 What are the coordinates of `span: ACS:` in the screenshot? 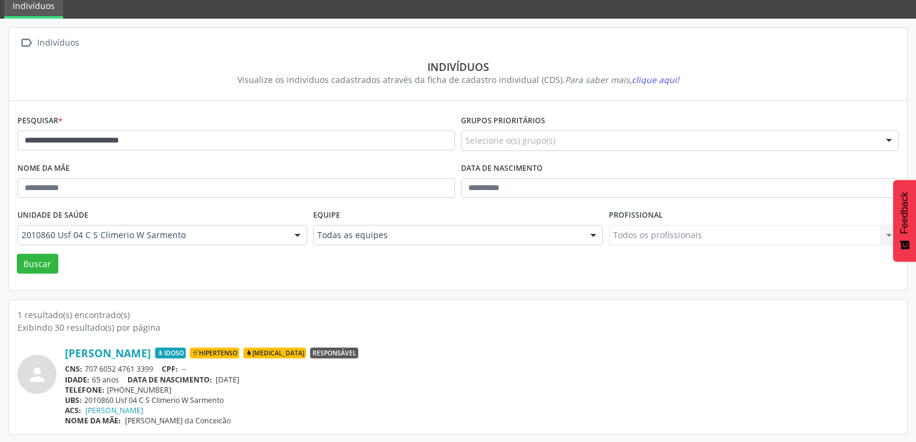 It's located at (73, 410).